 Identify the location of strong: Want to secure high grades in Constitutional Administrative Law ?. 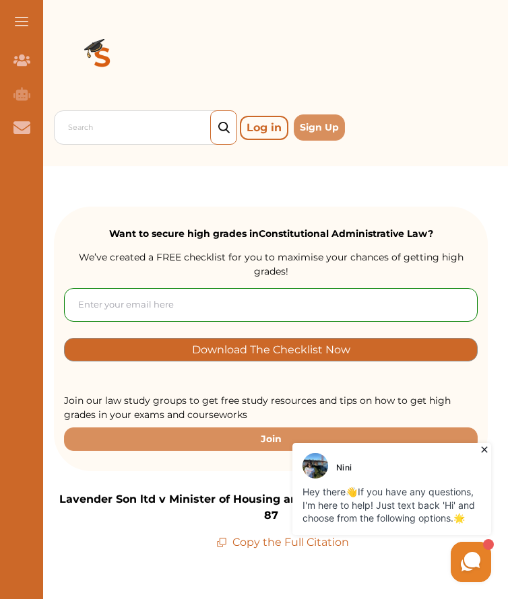
(271, 234).